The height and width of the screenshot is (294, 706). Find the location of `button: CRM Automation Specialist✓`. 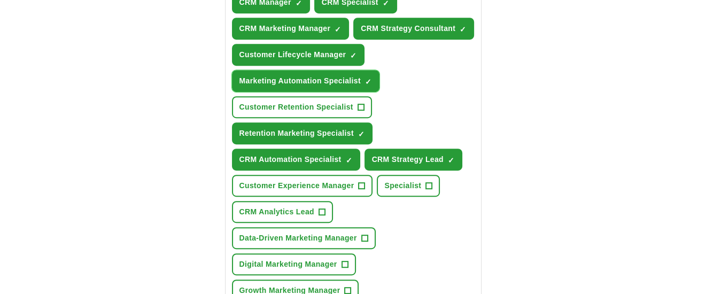

button: CRM Automation Specialist✓ is located at coordinates (296, 159).